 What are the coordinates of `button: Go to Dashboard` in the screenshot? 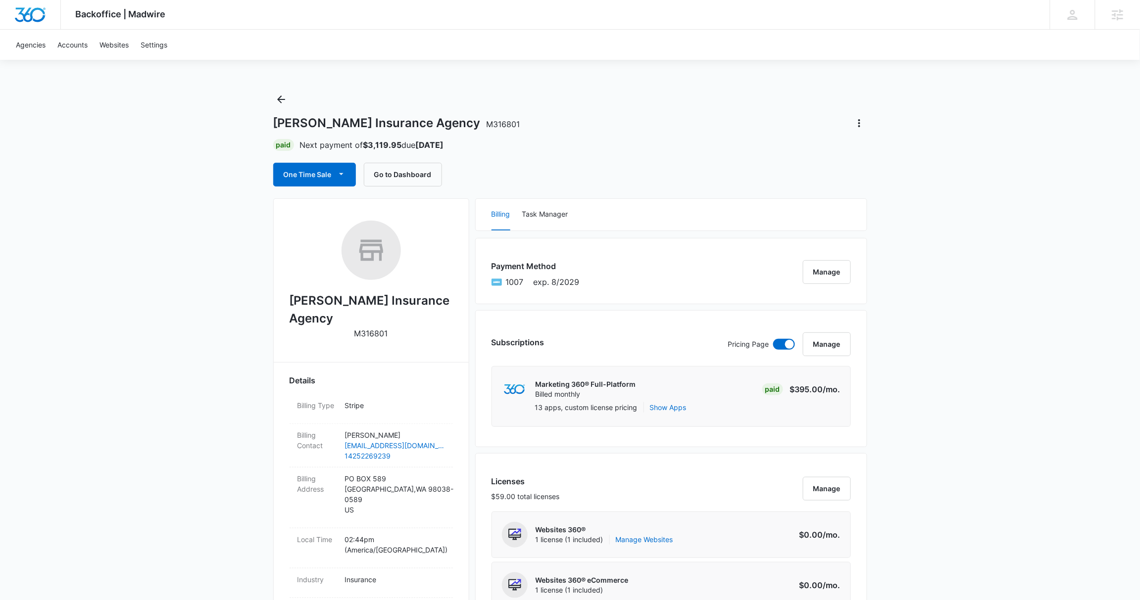 It's located at (403, 175).